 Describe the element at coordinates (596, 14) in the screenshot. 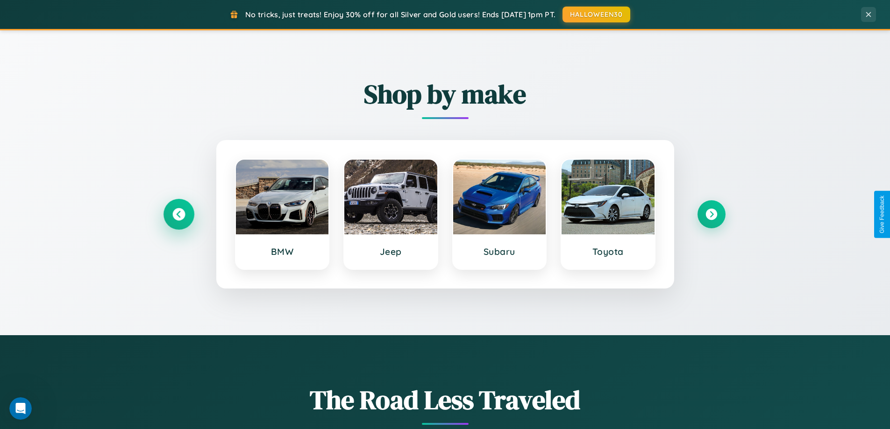

I see `button: HALLOWEEN30` at that location.